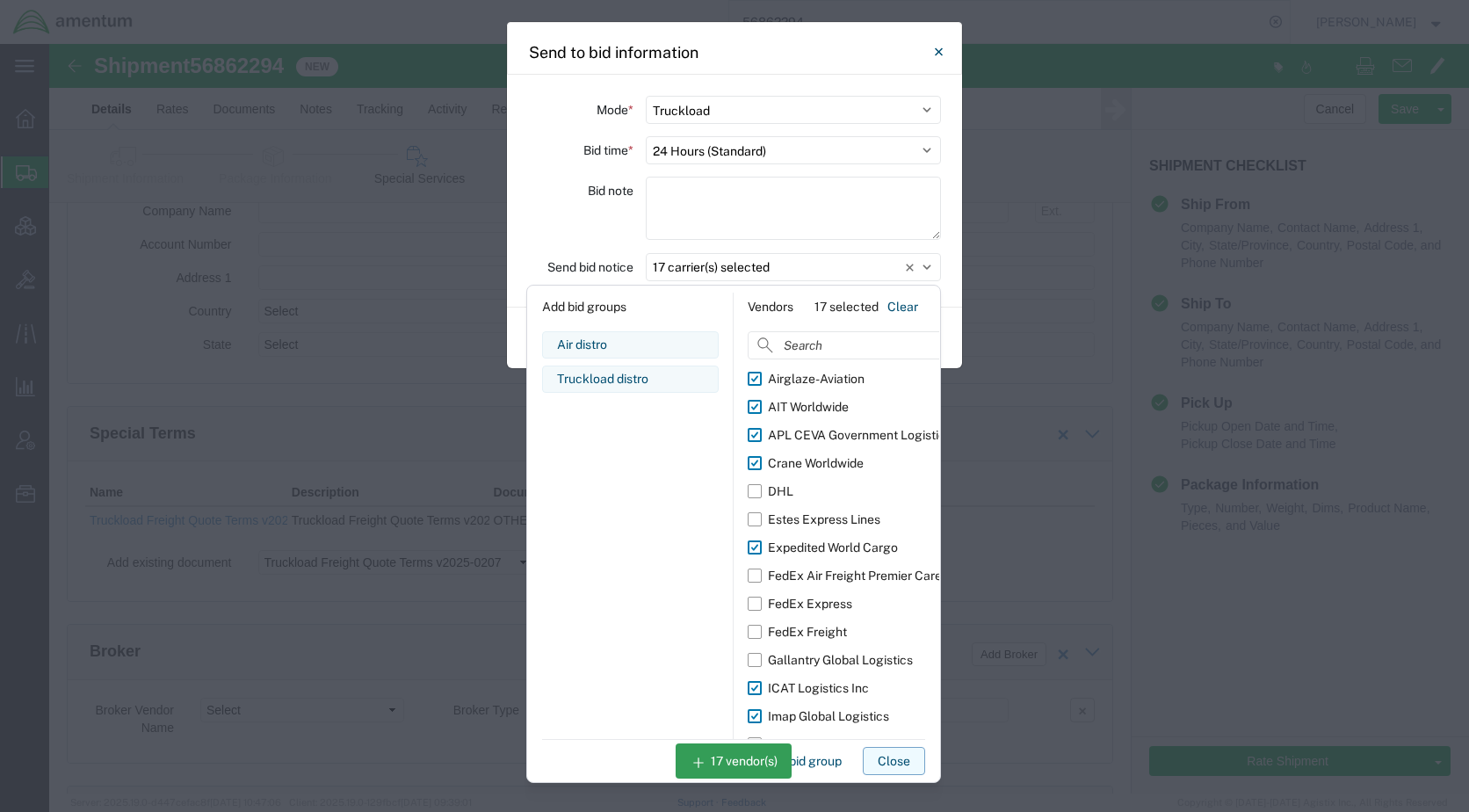 The height and width of the screenshot is (812, 1469). I want to click on div: Vendors, so click(770, 306).